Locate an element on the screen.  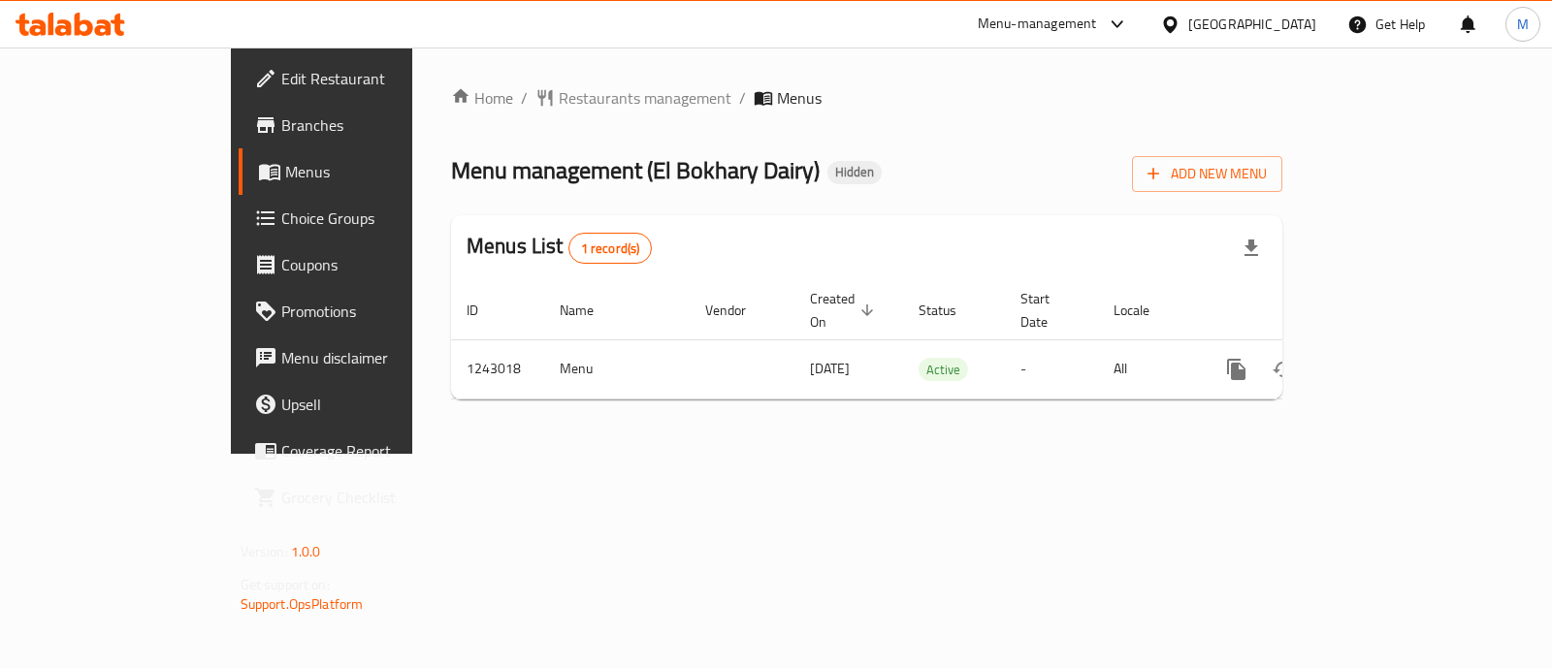
a: Branches is located at coordinates (364, 125).